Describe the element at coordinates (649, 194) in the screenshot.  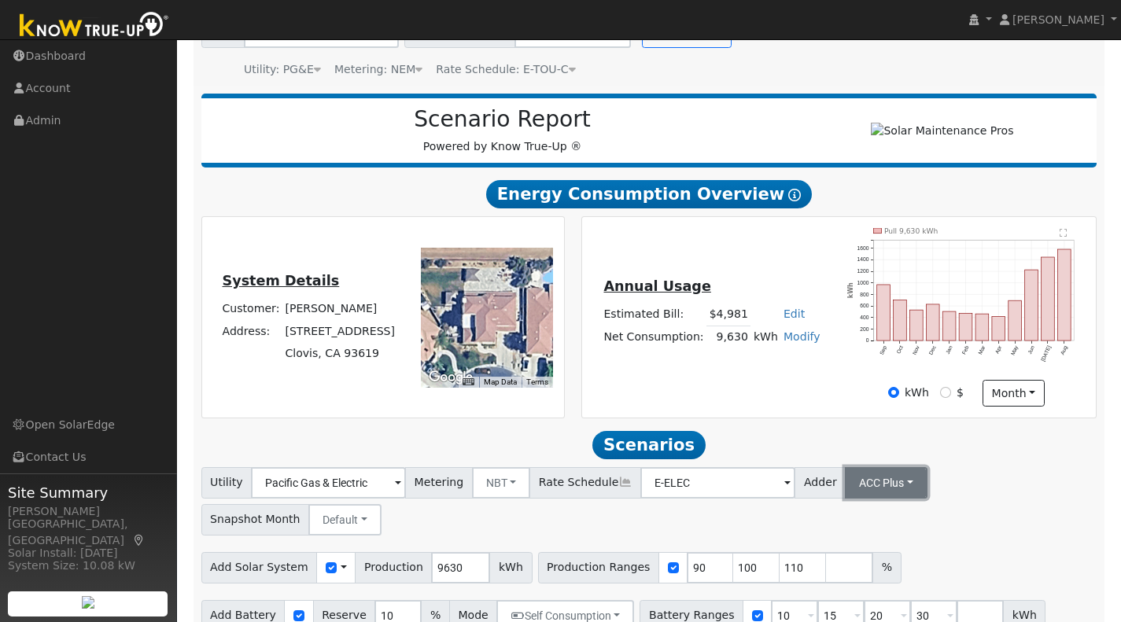
I see `span: Energy Consumption Overview` at that location.